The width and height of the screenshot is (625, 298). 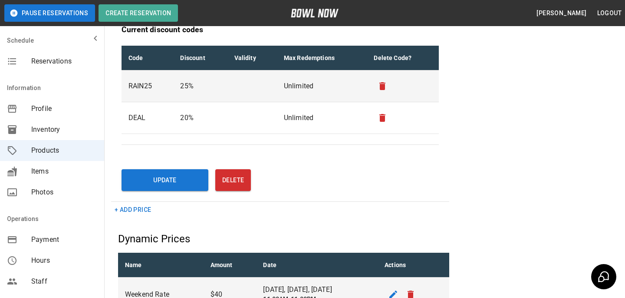 I want to click on p: RAIN25, so click(x=147, y=86).